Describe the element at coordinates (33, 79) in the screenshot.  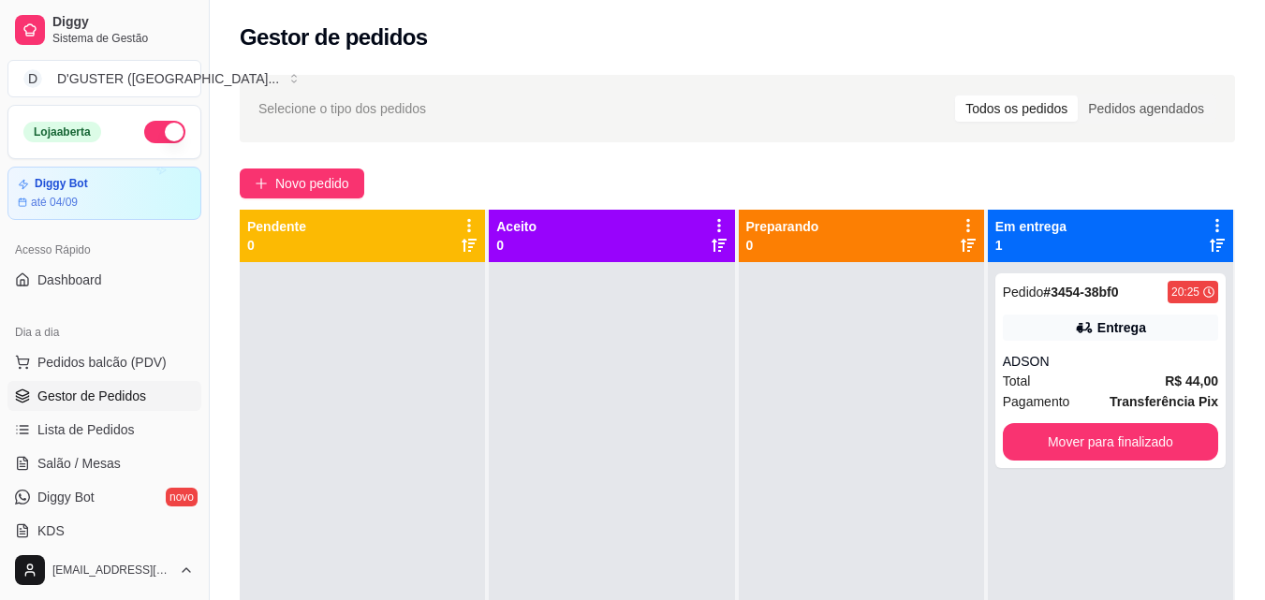
I see `span: D` at that location.